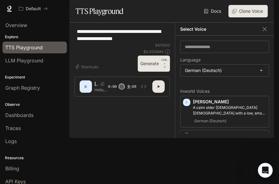 Image resolution: width=279 pixels, height=184 pixels. What do you see at coordinates (144, 86) in the screenshot?
I see `button: Inspect` at bounding box center [144, 86].